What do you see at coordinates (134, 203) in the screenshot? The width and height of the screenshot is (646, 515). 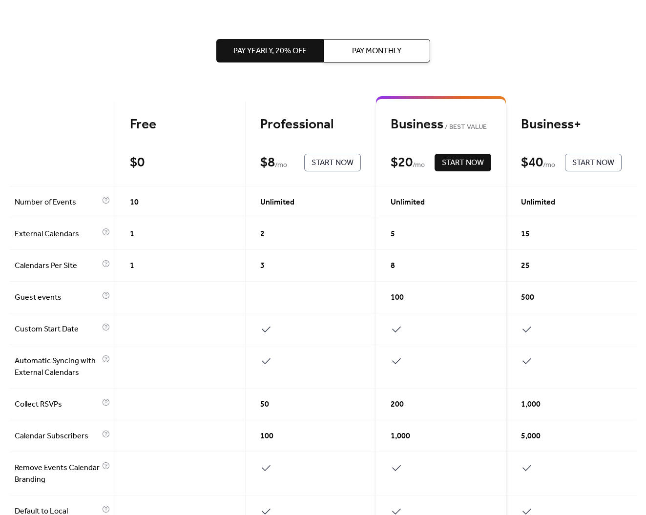 I see `span: 10` at bounding box center [134, 203].